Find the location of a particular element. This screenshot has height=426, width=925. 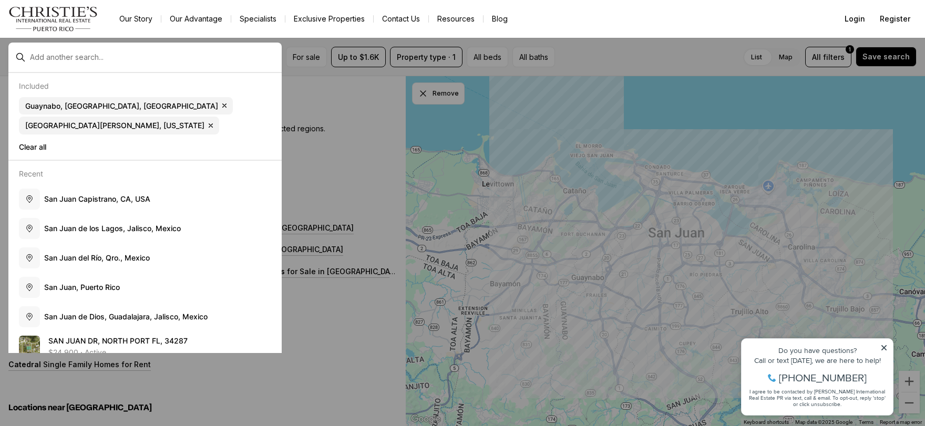

a: View details: SAN JUAN DR is located at coordinates (145, 346).